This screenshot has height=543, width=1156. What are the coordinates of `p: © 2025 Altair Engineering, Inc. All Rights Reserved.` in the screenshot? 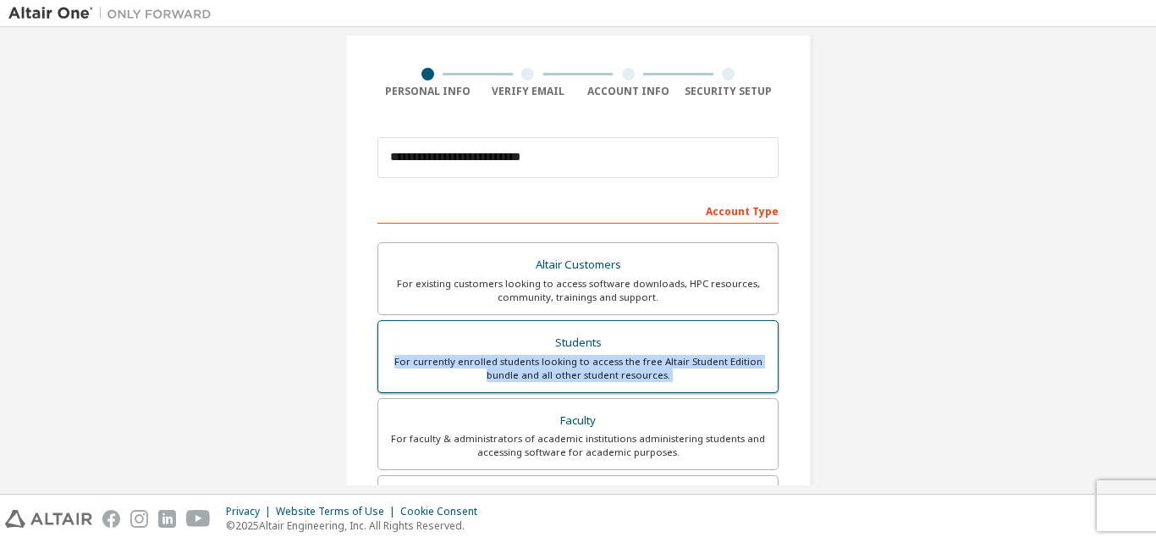 It's located at (356, 525).